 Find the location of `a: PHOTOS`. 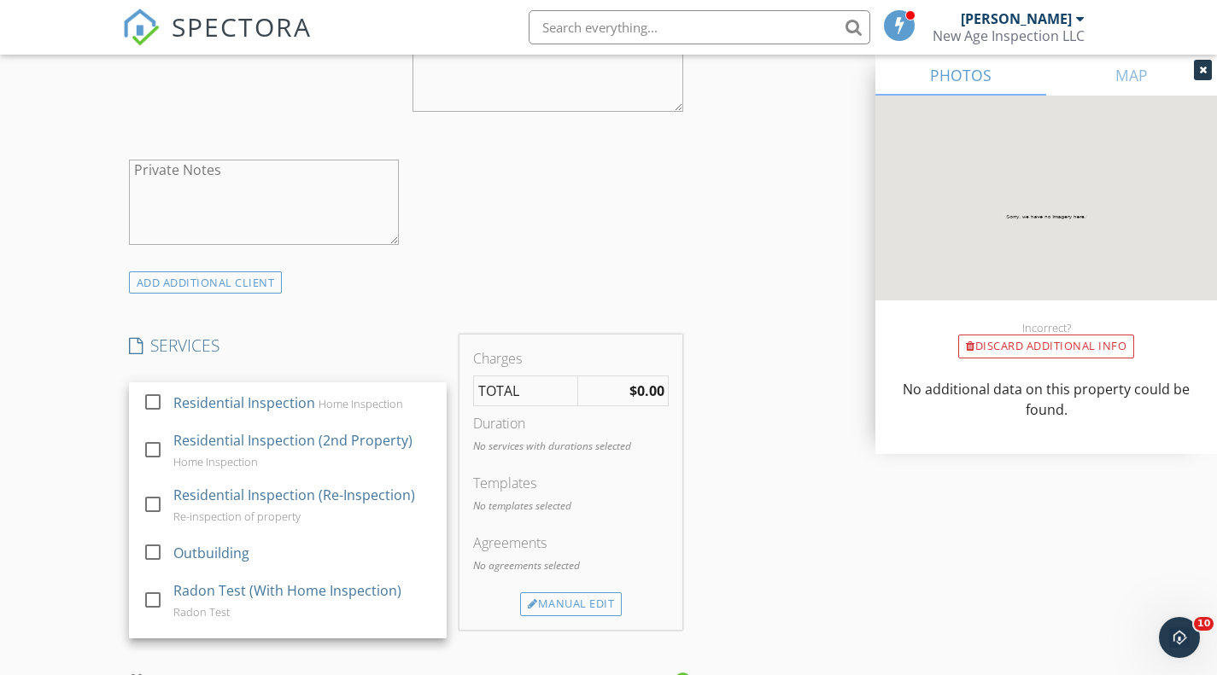

a: PHOTOS is located at coordinates (960, 75).